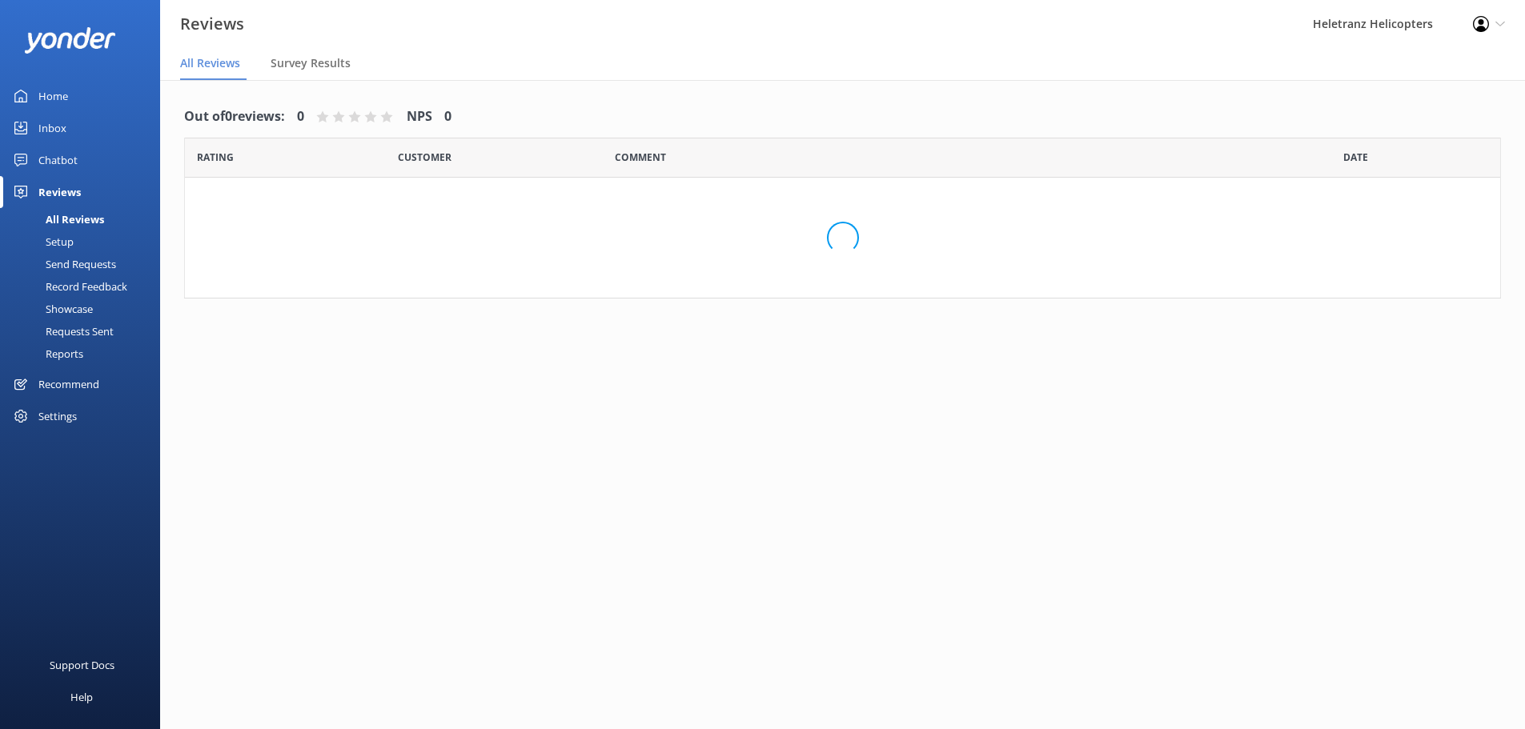 Image resolution: width=1525 pixels, height=729 pixels. What do you see at coordinates (53, 96) in the screenshot?
I see `div: Home` at bounding box center [53, 96].